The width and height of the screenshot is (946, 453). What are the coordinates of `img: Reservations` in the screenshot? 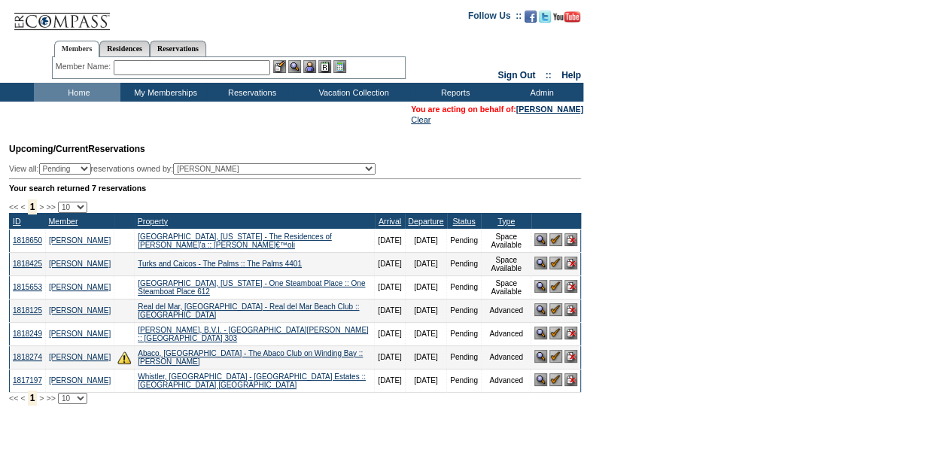 It's located at (324, 66).